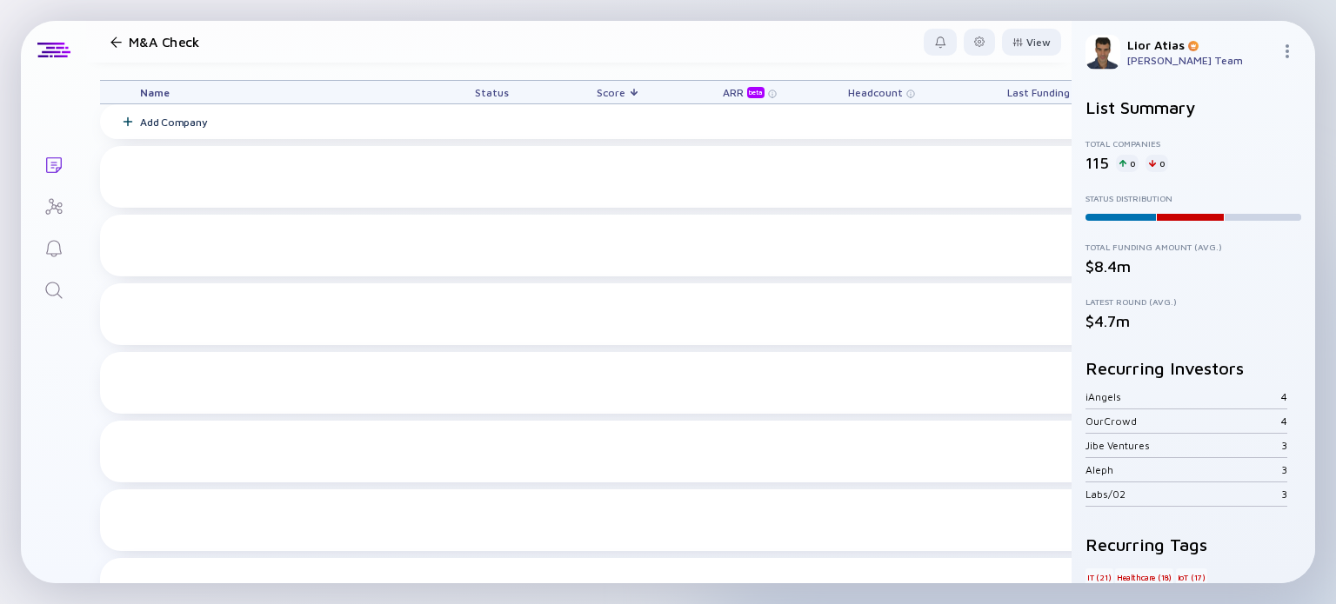  I want to click on span: Last Funding, so click(1038, 92).